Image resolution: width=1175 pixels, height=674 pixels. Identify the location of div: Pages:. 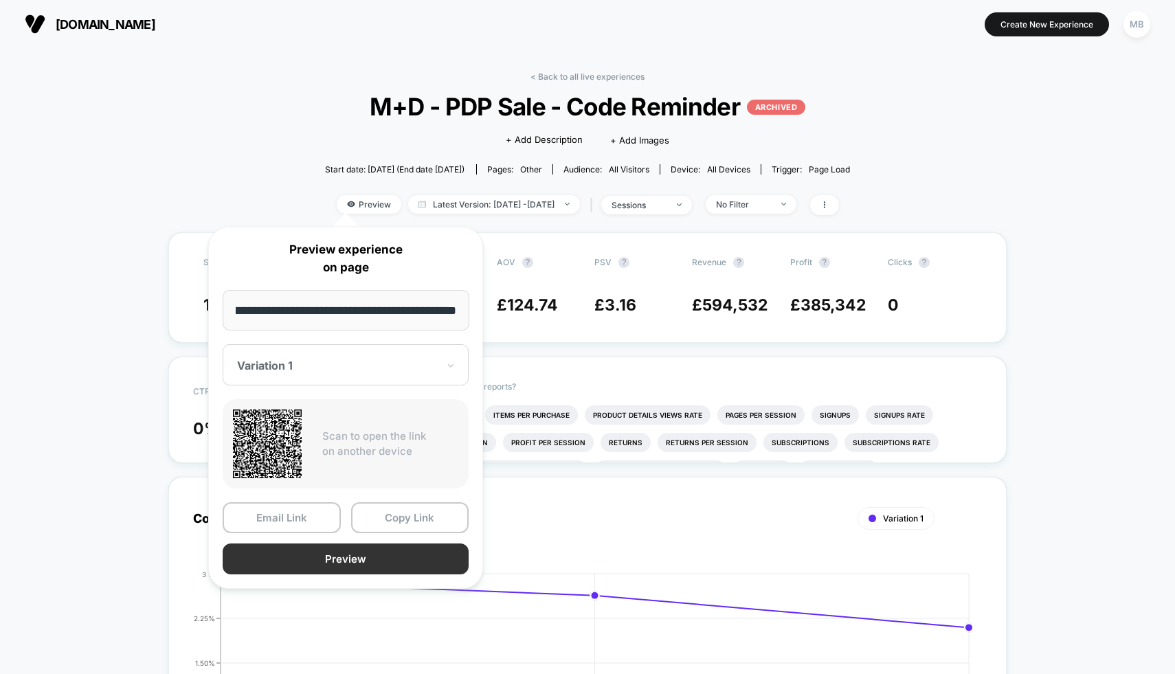
(515, 169).